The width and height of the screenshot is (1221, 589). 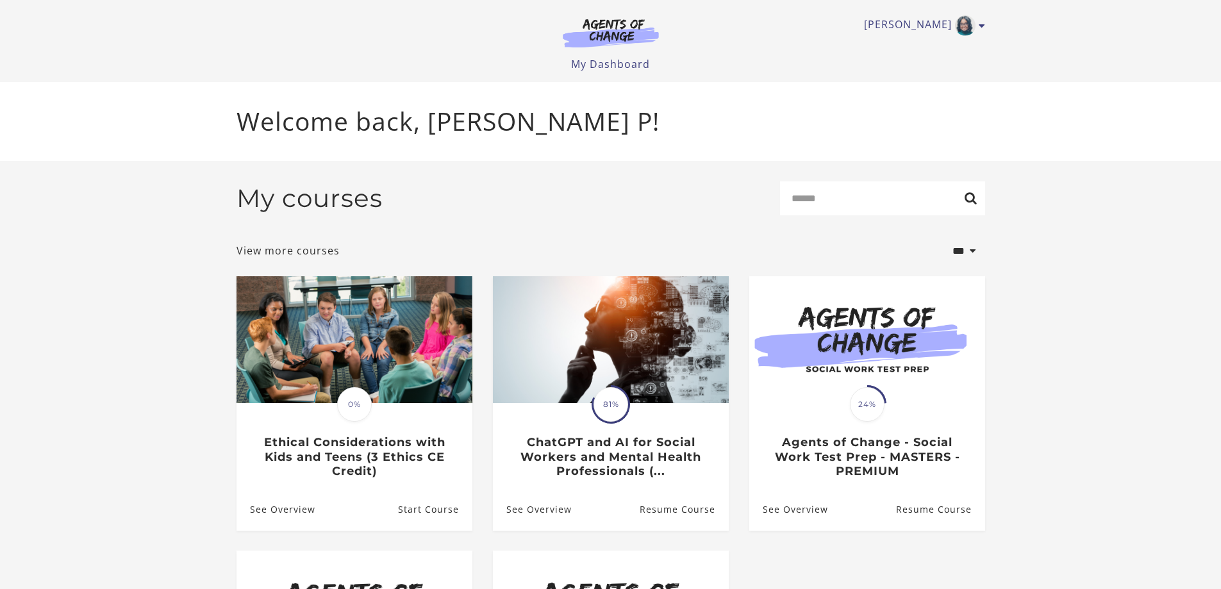 What do you see at coordinates (867, 457) in the screenshot?
I see `h3: Agents of Change - Social Work Test Prep - MASTERS - PREMIUM` at bounding box center [867, 457].